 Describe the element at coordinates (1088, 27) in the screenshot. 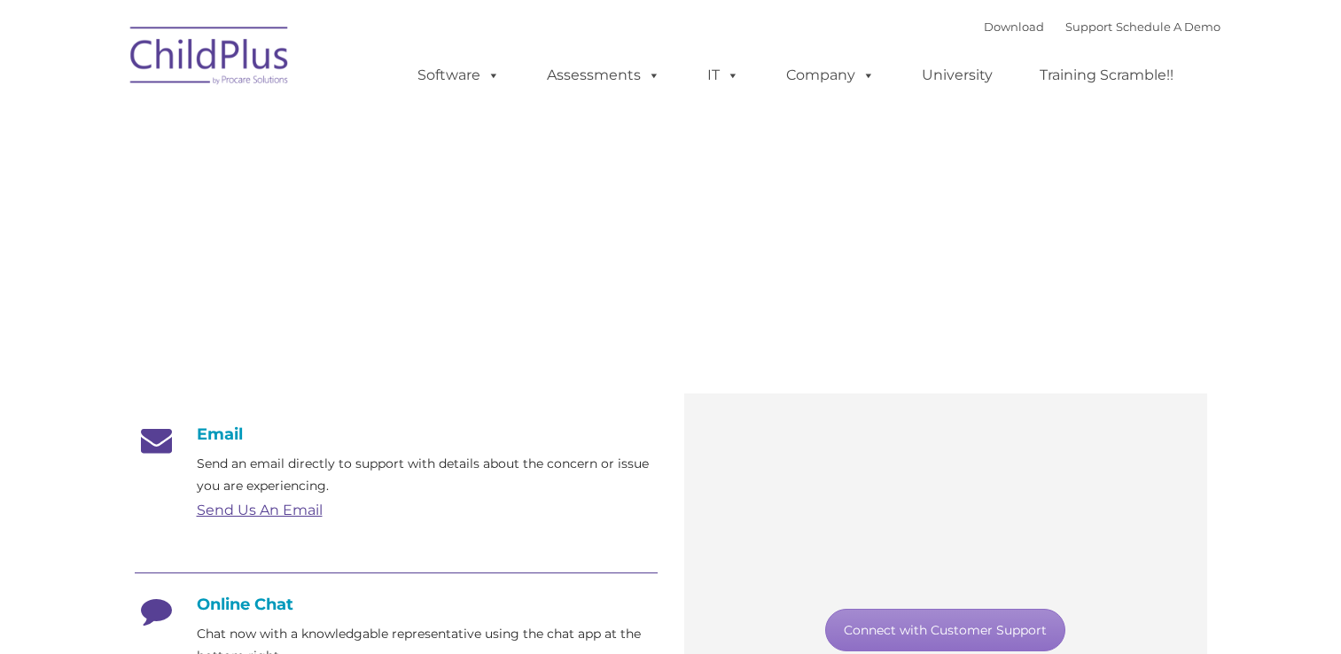

I see `a: Support` at that location.